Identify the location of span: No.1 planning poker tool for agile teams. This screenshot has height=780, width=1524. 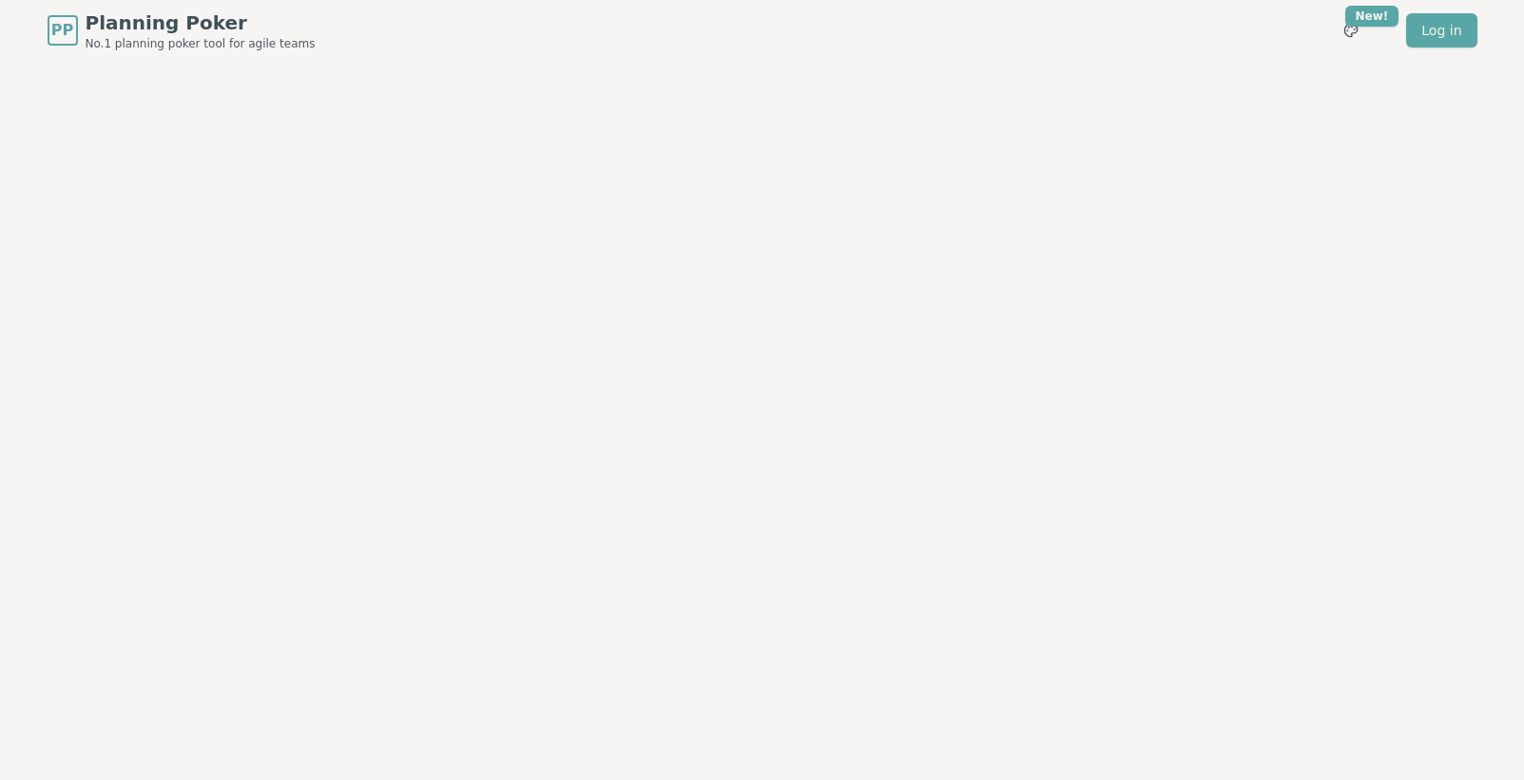
(201, 44).